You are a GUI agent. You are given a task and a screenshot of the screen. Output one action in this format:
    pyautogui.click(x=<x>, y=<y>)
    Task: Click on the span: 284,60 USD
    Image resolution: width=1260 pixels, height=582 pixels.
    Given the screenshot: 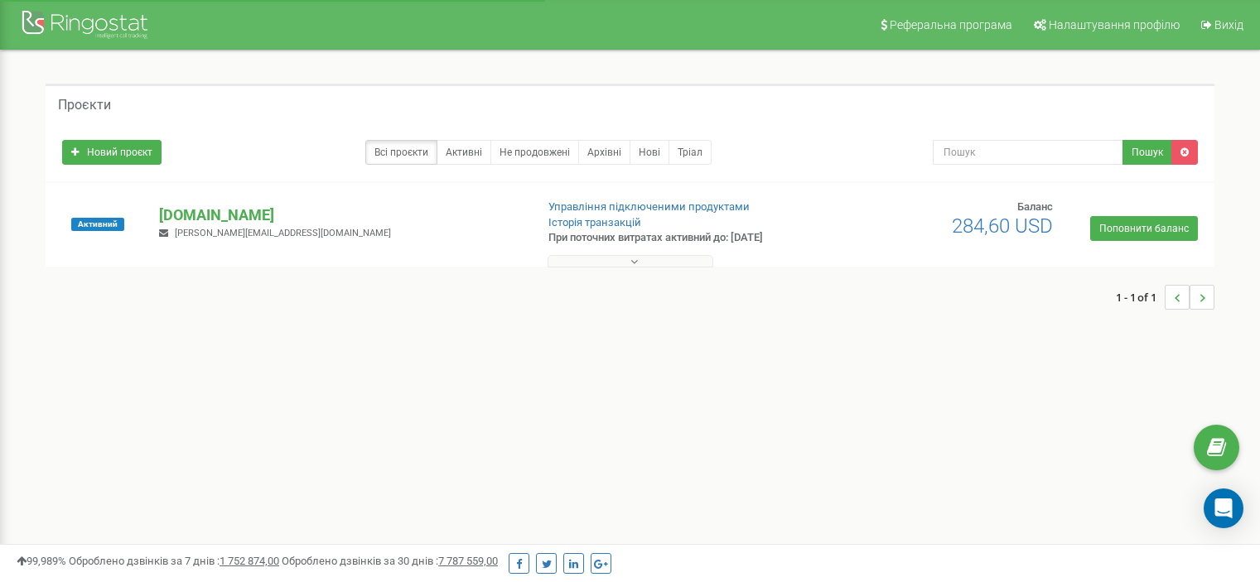 What is the action you would take?
    pyautogui.click(x=1002, y=226)
    